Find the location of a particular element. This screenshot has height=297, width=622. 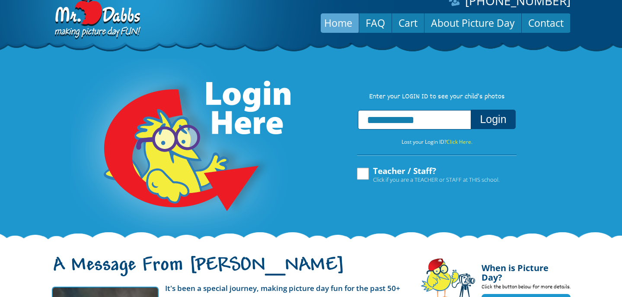

h4: When is Picture Day? is located at coordinates (526, 270).